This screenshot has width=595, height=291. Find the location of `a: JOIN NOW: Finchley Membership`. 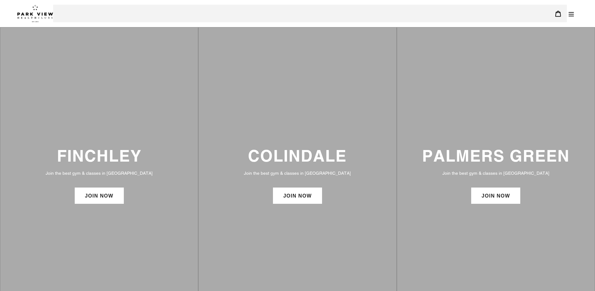

a: JOIN NOW: Finchley Membership is located at coordinates (99, 196).